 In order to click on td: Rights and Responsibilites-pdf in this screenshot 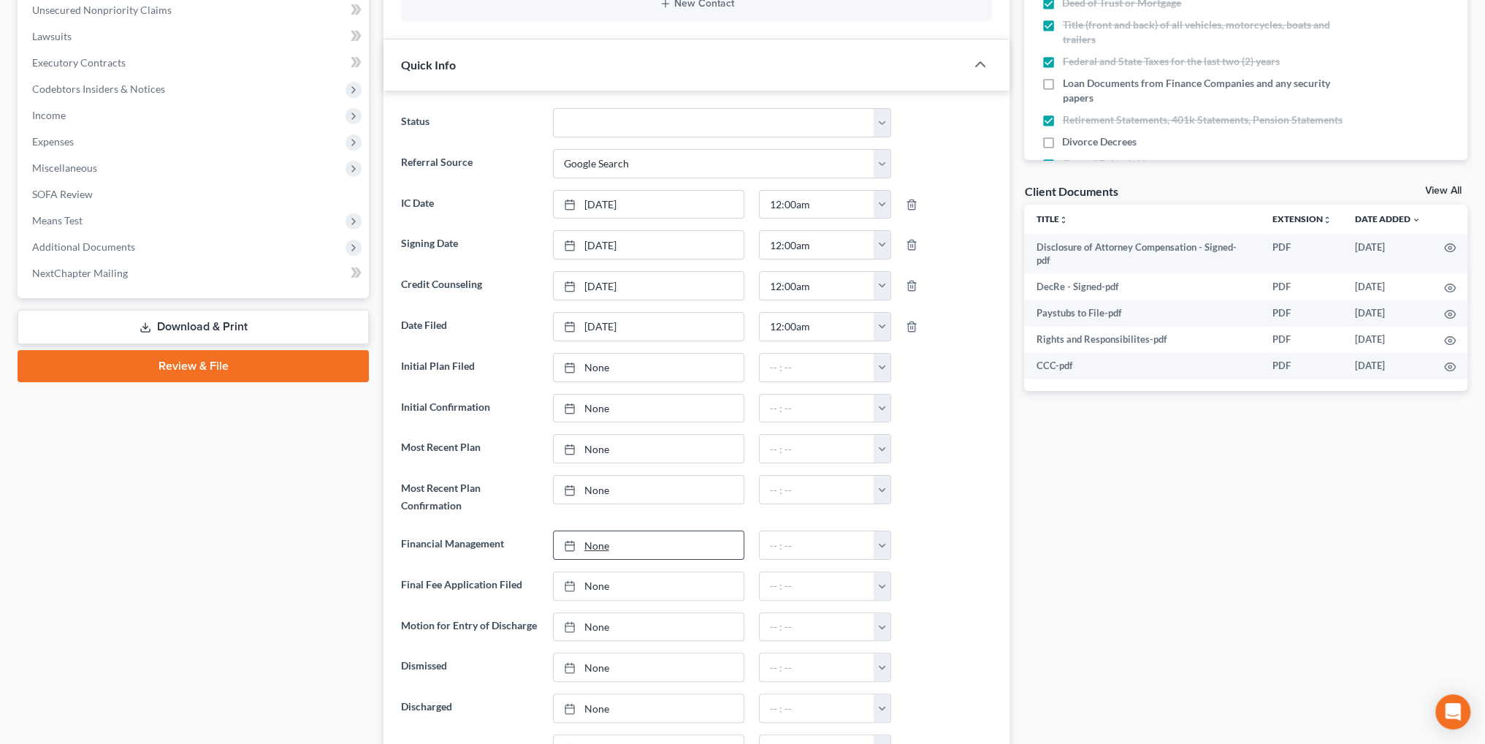, I will do `click(1143, 340)`.